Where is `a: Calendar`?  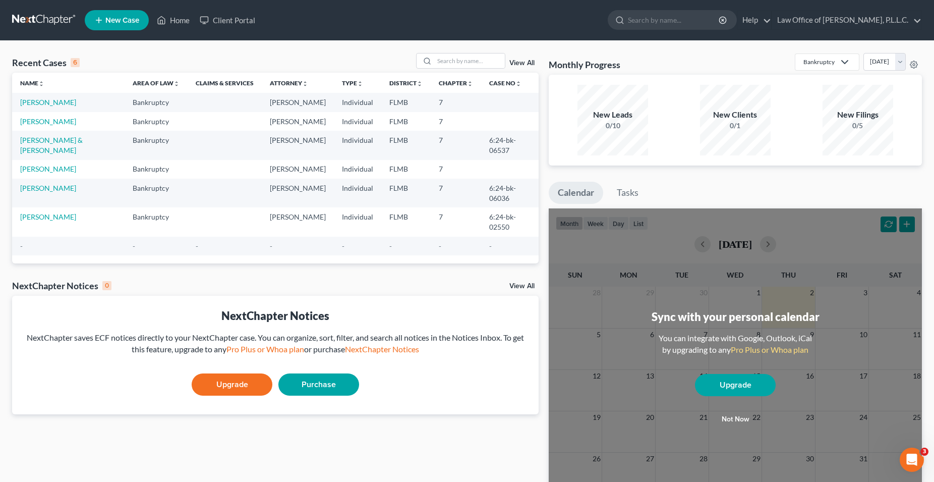
a: Calendar is located at coordinates (576, 193).